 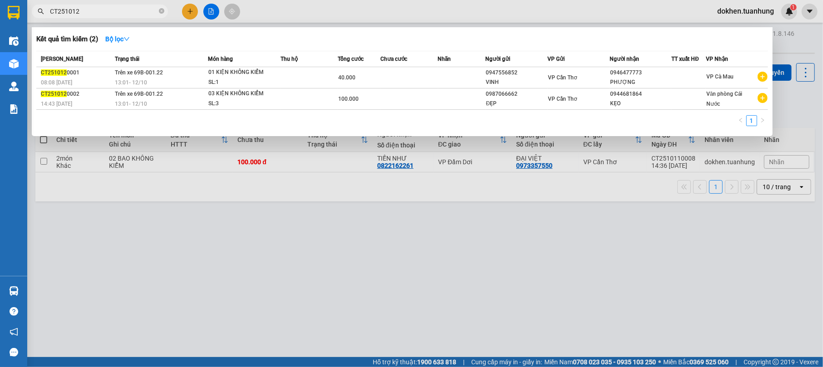 I want to click on span: TT xuất HĐ, so click(x=685, y=59).